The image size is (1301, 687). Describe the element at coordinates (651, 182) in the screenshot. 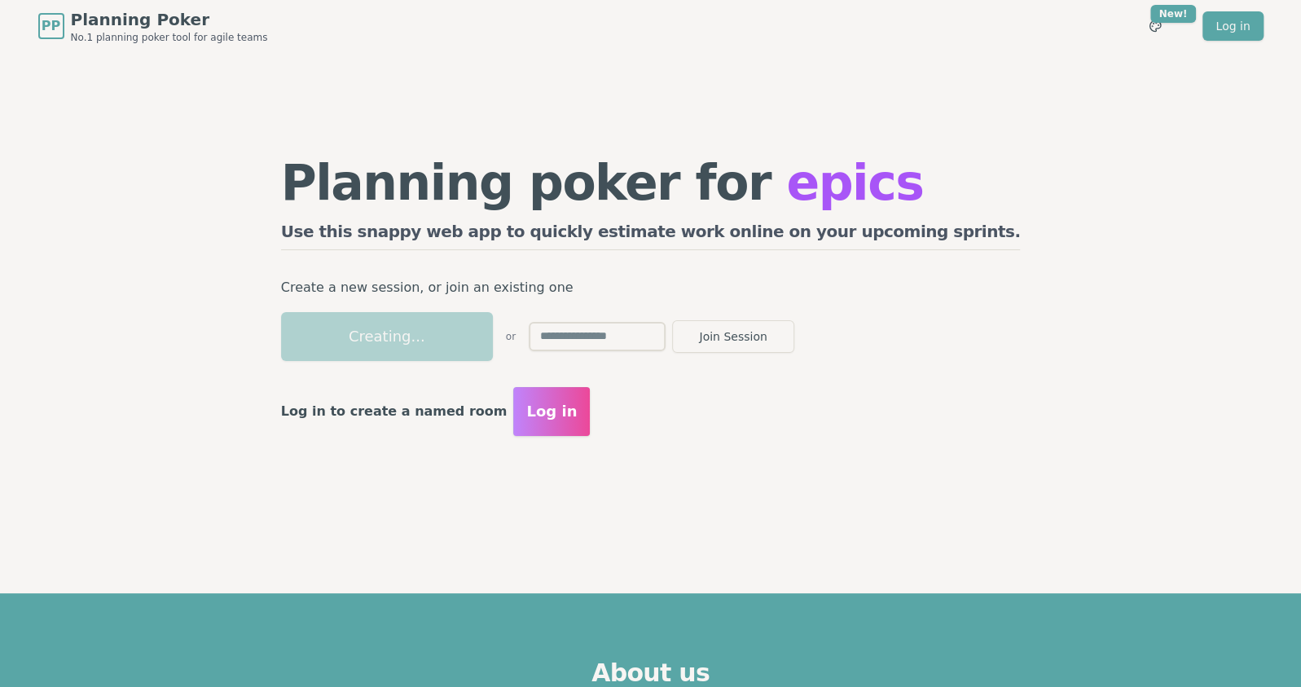

I see `h1: Planning poker for` at that location.